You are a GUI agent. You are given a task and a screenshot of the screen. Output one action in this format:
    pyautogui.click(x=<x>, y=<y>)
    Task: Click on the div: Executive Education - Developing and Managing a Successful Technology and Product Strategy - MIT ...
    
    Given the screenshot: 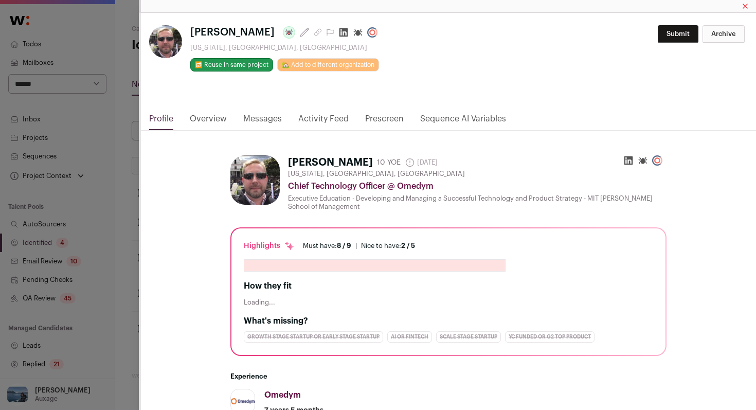 What is the action you would take?
    pyautogui.click(x=477, y=203)
    